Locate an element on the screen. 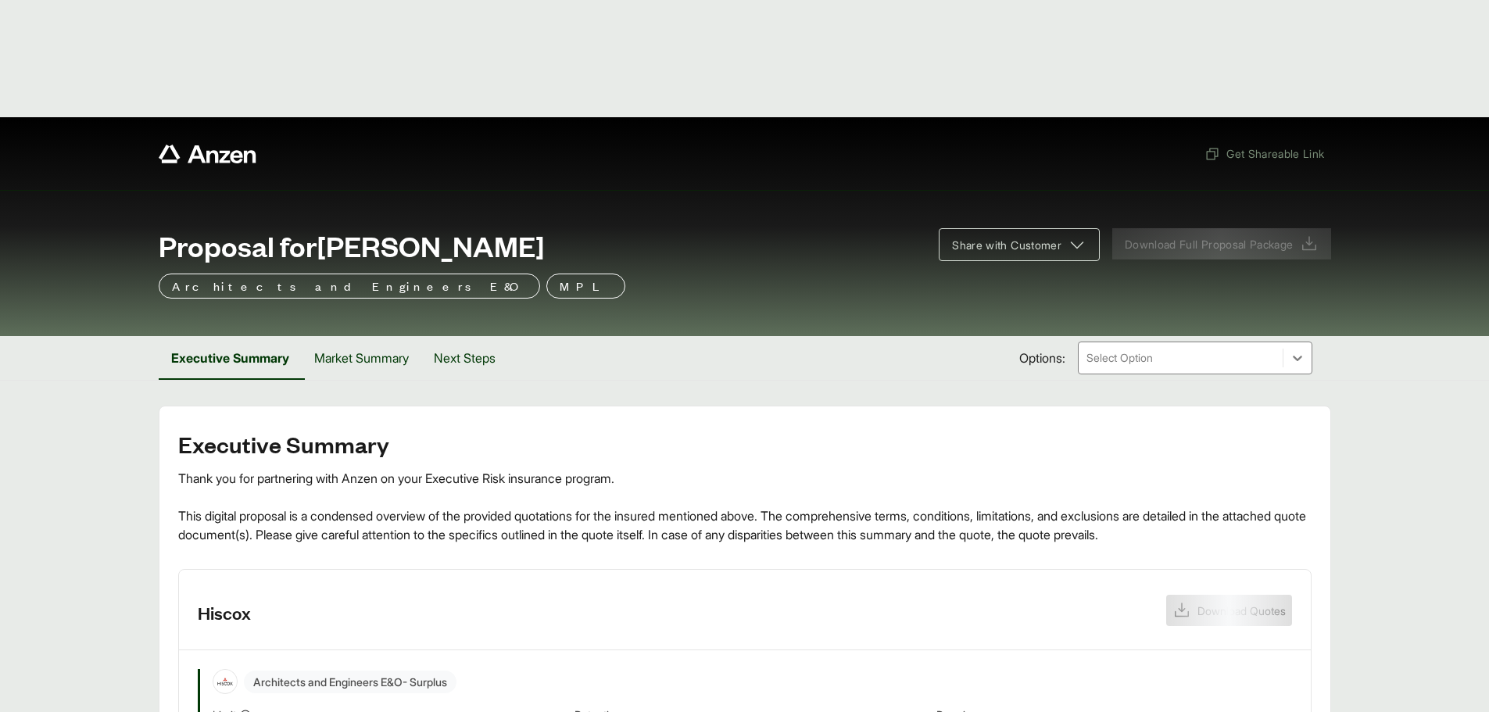 The height and width of the screenshot is (712, 1489). div: Thank you for partnering with Anzen on your Executive Risk insurance program. This digital propos... is located at coordinates (745, 506).